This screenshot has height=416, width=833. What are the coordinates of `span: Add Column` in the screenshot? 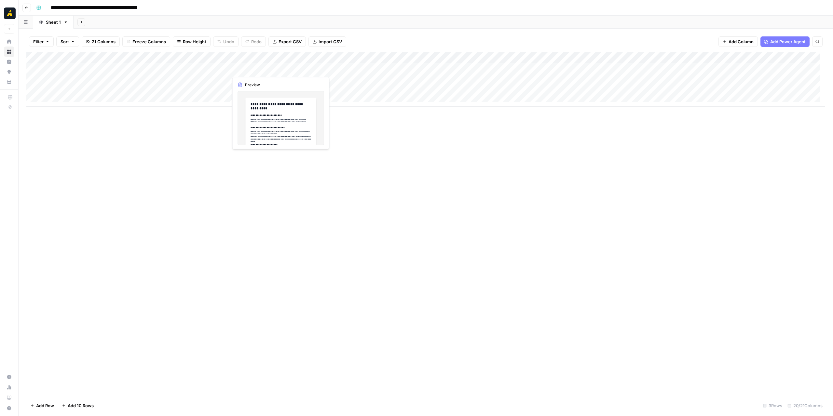 It's located at (741, 42).